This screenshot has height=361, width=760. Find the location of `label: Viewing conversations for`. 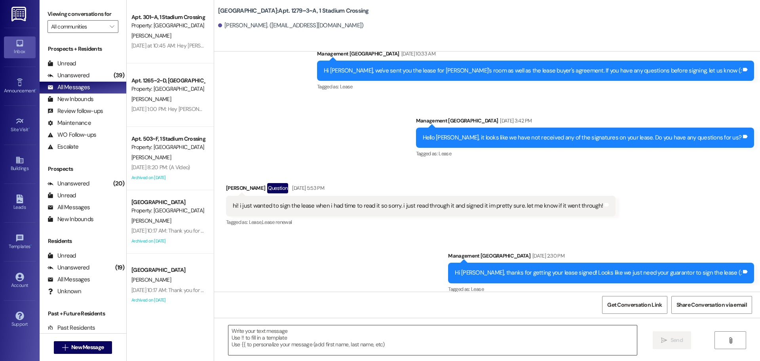

label: Viewing conversations for is located at coordinates (83, 14).